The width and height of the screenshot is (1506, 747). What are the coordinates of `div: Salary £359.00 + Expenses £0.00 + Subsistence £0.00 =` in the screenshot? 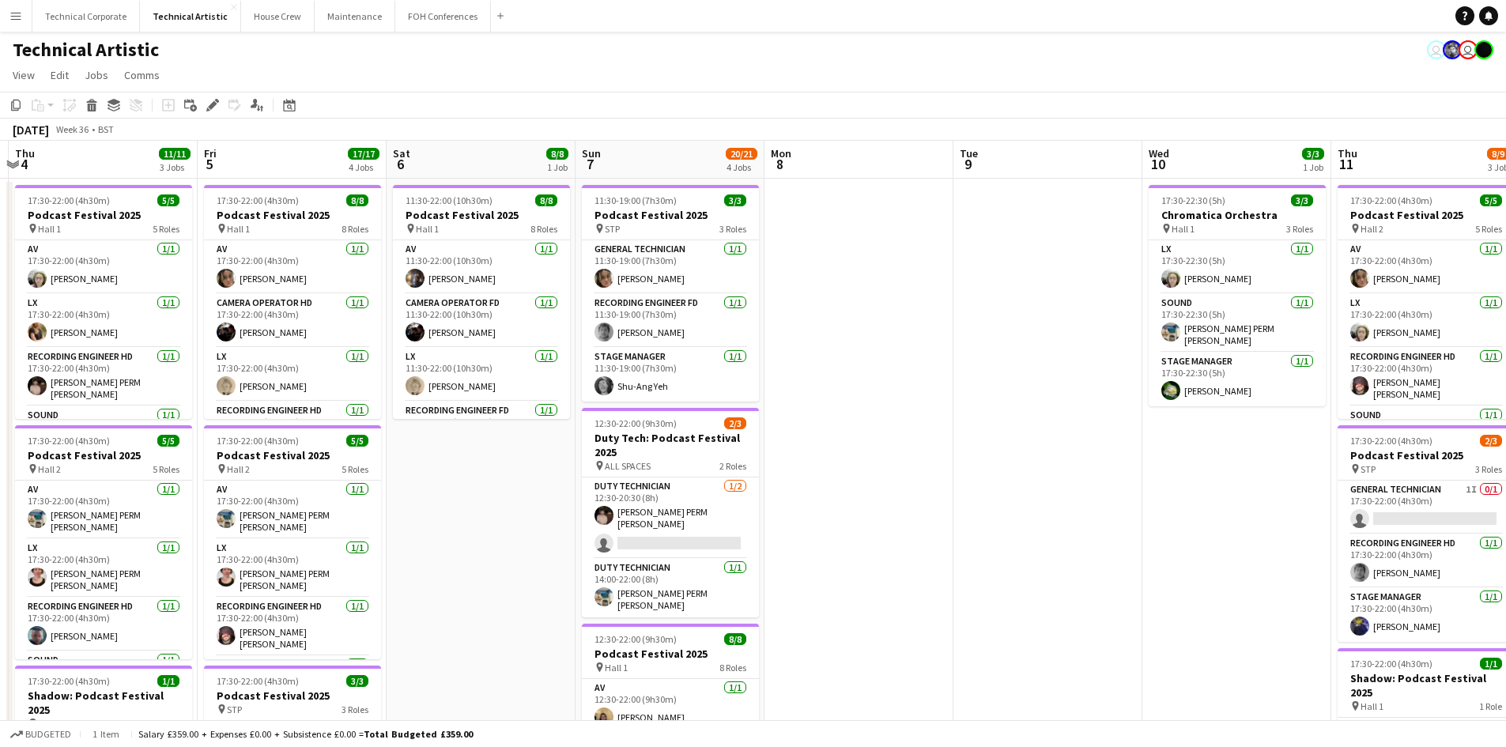 It's located at (305, 734).